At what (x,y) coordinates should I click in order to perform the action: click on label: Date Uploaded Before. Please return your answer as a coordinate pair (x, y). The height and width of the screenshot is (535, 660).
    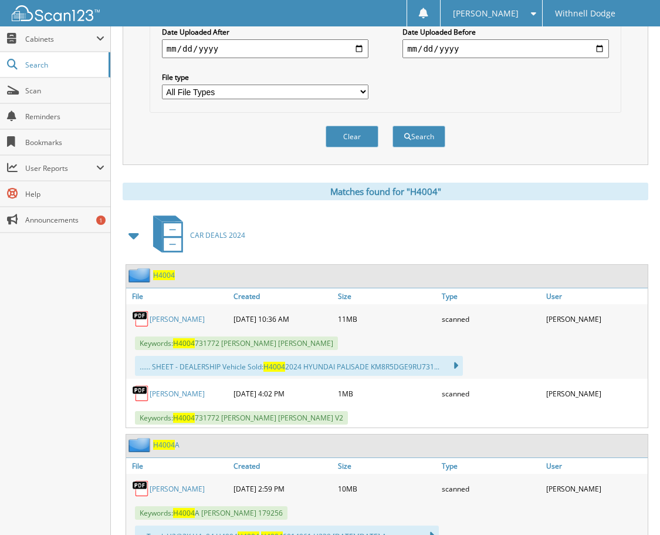
    Looking at the image, I should click on (506, 32).